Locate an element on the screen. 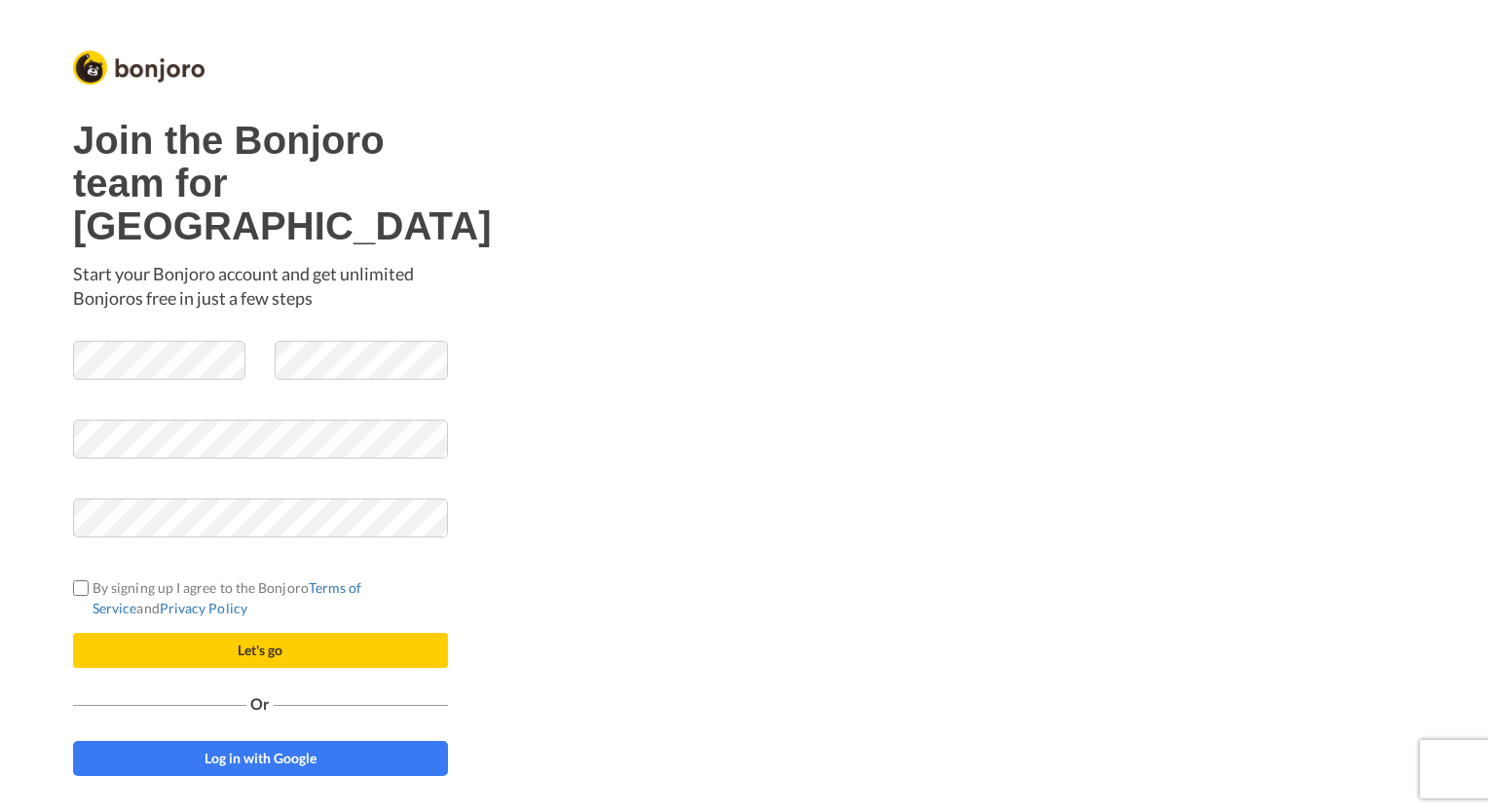 The height and width of the screenshot is (812, 1488). span: Or is located at coordinates (260, 704).